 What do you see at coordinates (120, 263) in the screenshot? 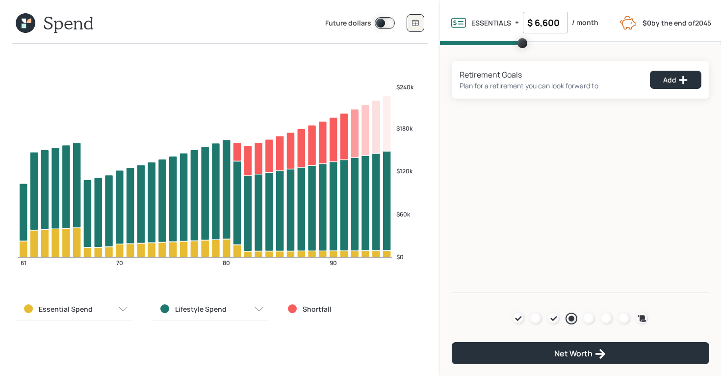
I see `tspan: 70` at bounding box center [120, 263].